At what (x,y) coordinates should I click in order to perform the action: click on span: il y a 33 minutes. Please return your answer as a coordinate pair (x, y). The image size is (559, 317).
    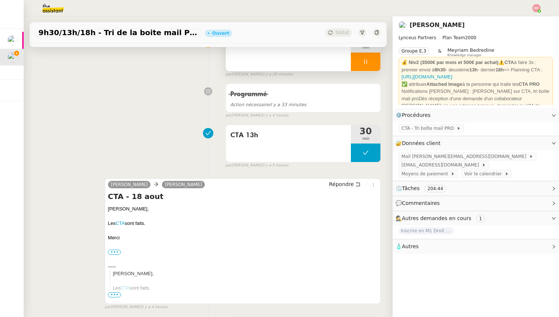
    Looking at the image, I should click on (269, 105).